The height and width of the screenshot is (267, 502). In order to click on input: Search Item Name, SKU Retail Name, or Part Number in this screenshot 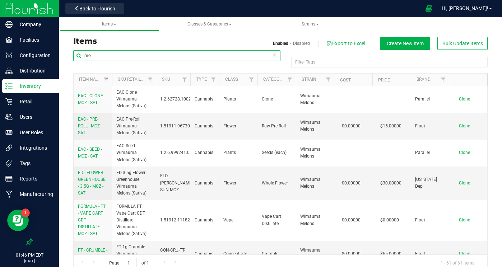, I will do `click(177, 56)`.